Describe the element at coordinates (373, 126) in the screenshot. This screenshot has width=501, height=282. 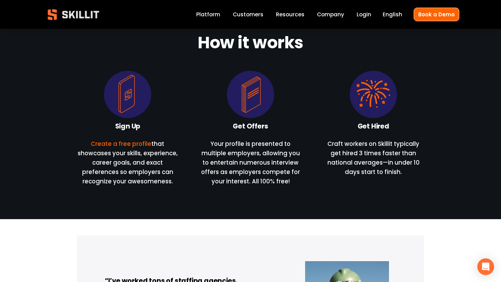
I see `strong: Get Hired` at that location.